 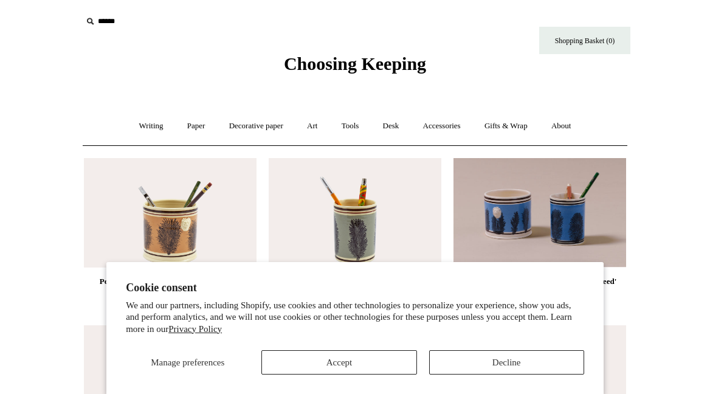 What do you see at coordinates (355, 287) in the screenshot?
I see `h2: Cookie consent` at bounding box center [355, 287].